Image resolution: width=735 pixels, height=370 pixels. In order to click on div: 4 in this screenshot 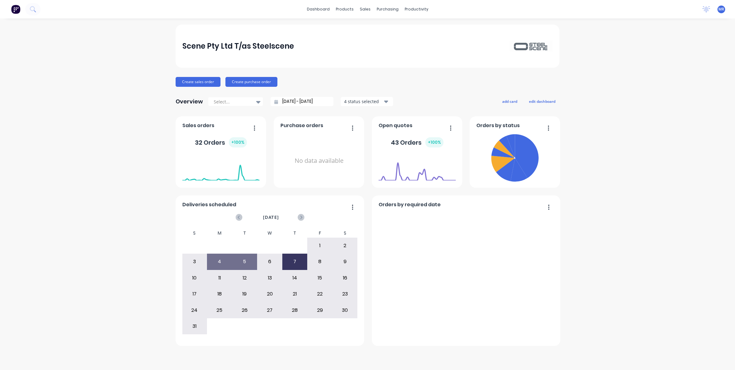, I will do `click(220, 261)`.